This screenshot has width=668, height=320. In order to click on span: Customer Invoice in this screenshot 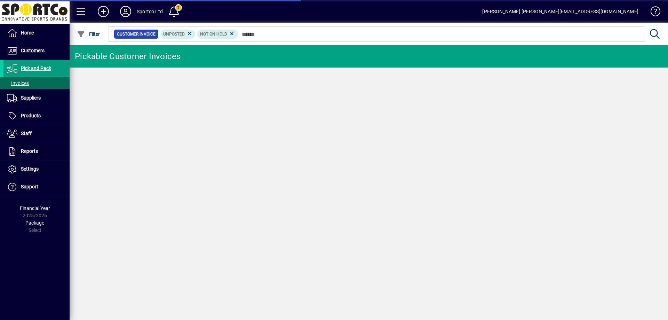, I will do `click(136, 34)`.